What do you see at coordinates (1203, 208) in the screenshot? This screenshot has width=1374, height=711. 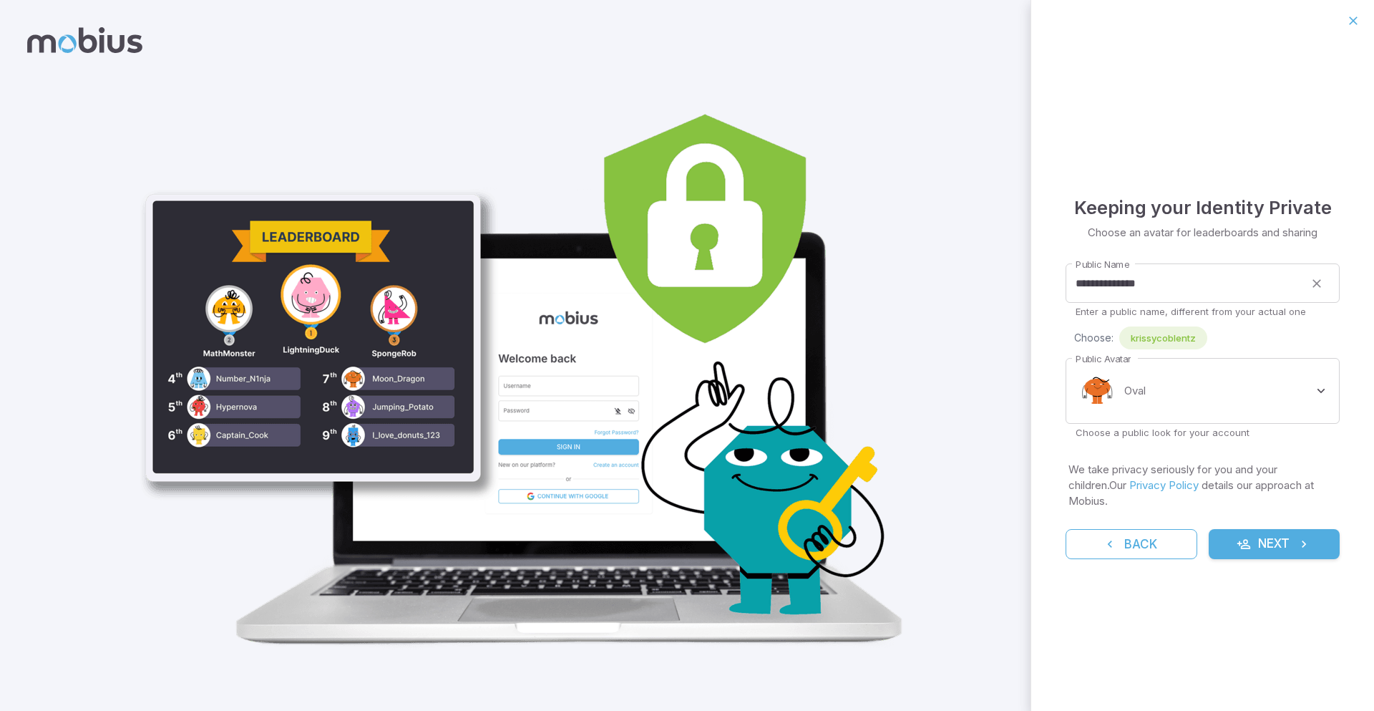 I see `h4: Keeping your Identity Private` at bounding box center [1203, 208].